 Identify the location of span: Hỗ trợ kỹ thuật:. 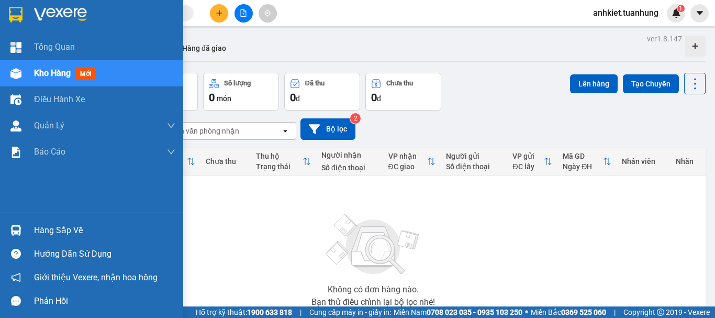
(244, 312).